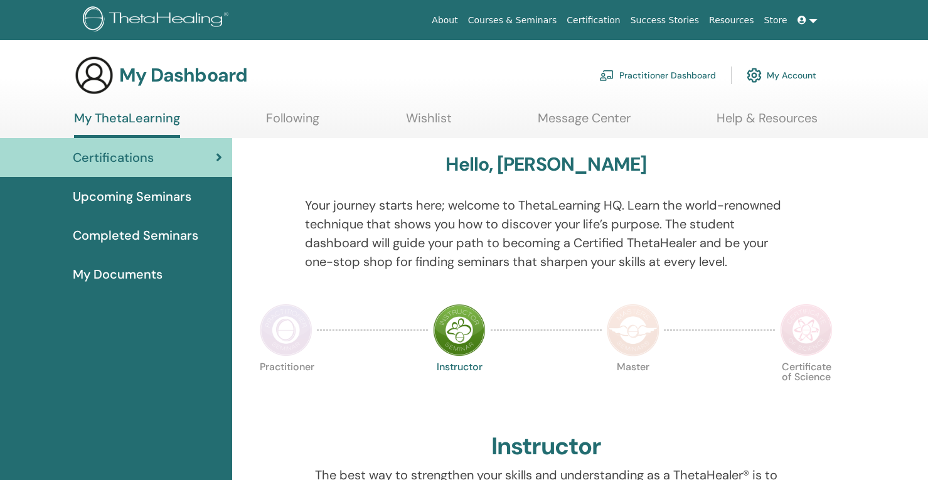 The height and width of the screenshot is (480, 928). I want to click on span: My Documents, so click(117, 274).